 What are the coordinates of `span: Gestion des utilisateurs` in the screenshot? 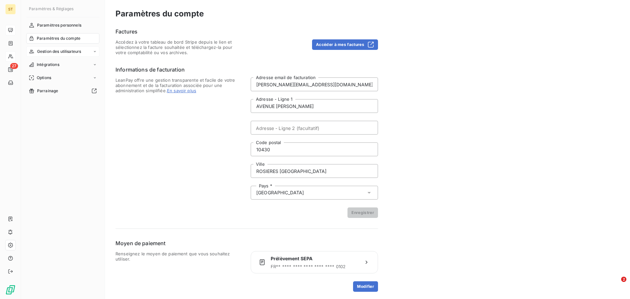 It's located at (59, 52).